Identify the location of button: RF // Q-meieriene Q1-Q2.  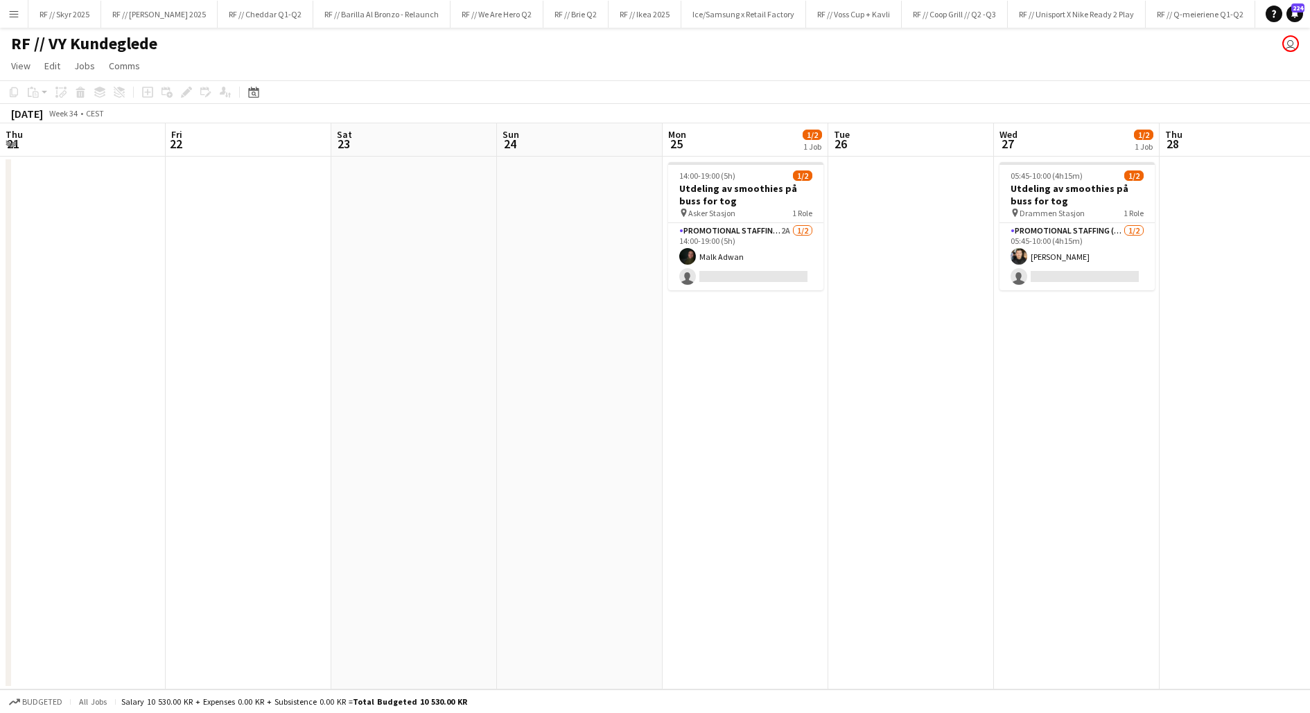
(1200, 14).